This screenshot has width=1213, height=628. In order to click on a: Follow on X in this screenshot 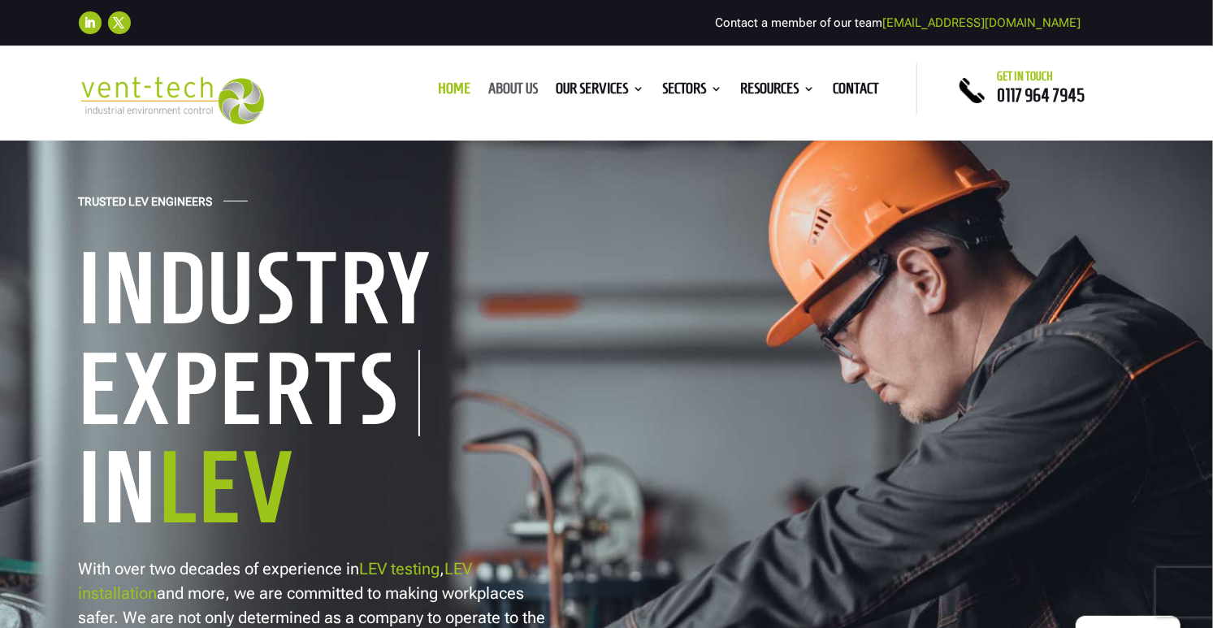, I will do `click(119, 23)`.